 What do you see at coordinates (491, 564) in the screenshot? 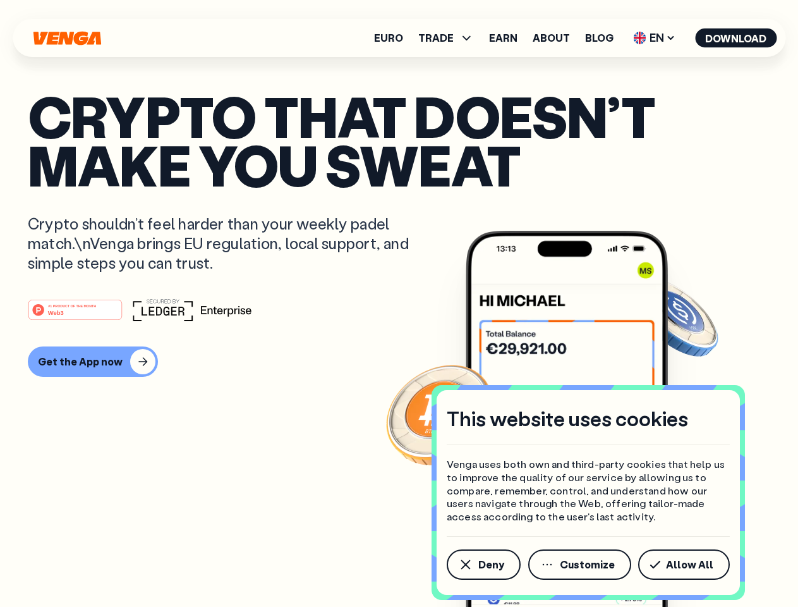
I see `span: Deny` at bounding box center [491, 564].